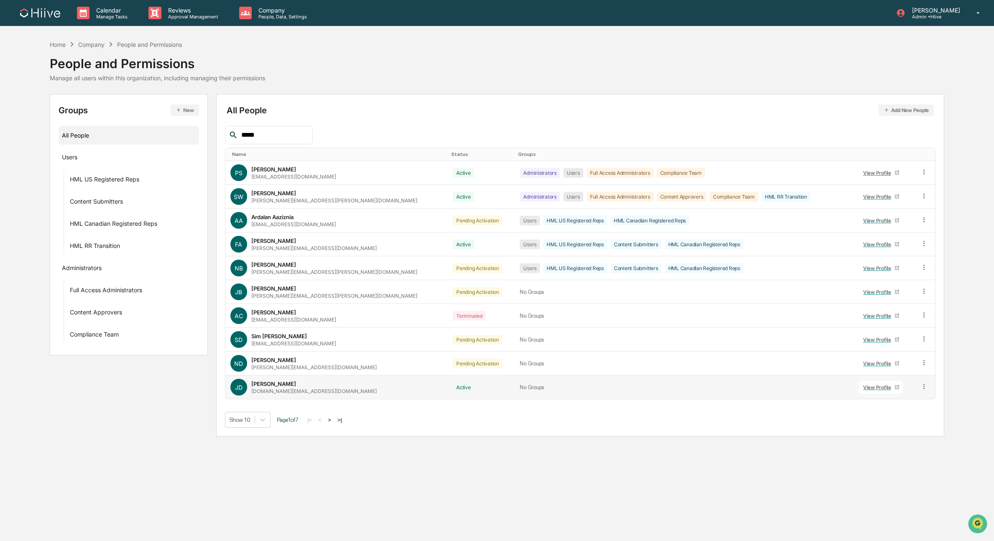 The height and width of the screenshot is (541, 994). Describe the element at coordinates (80, 145) in the screenshot. I see `a: Powered byPylon` at that location.